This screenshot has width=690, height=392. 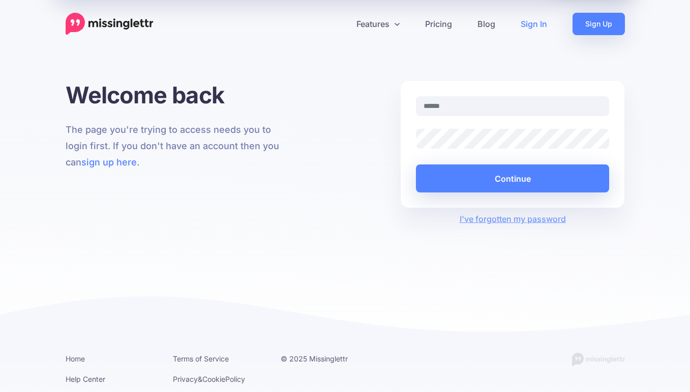 What do you see at coordinates (201, 358) in the screenshot?
I see `a: Terms of Service` at bounding box center [201, 358].